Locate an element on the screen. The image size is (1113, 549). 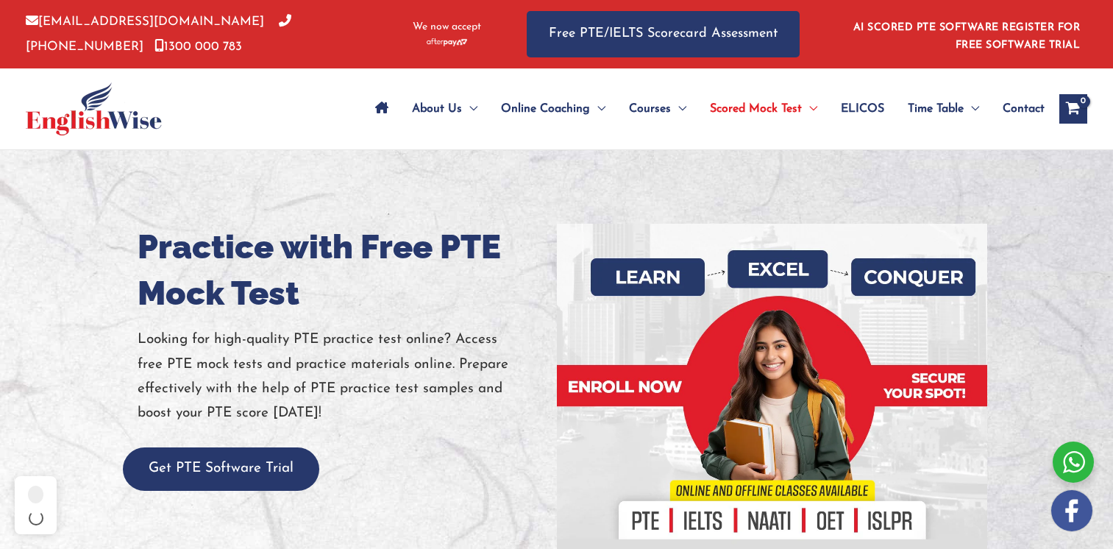
a: 1300 000 783 is located at coordinates (198, 46).